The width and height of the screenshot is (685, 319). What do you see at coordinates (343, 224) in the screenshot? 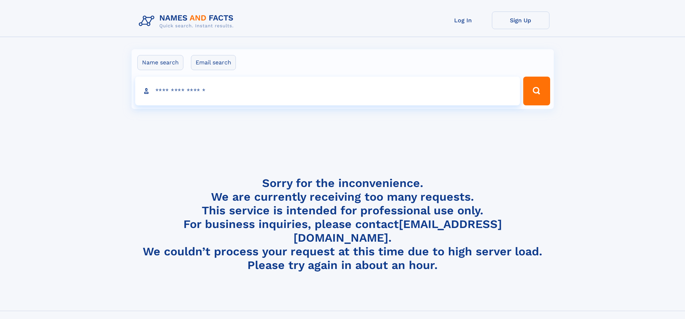
I see `h4: Sorry for the inconvenience. We are currently receiving too many requests. This service is intend...` at bounding box center [343, 224].